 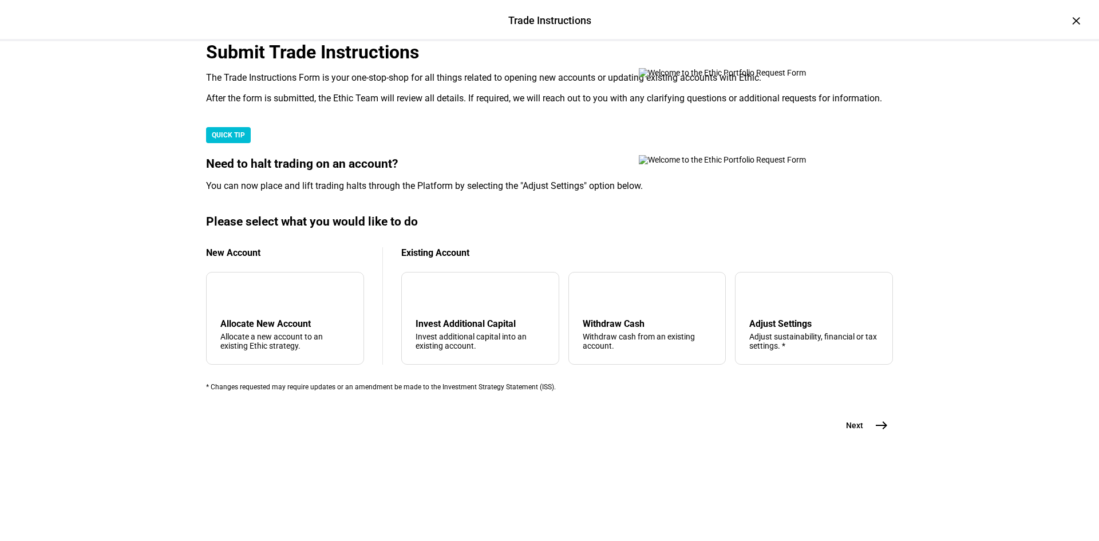 I want to click on div: Adjust Settings, so click(x=814, y=323).